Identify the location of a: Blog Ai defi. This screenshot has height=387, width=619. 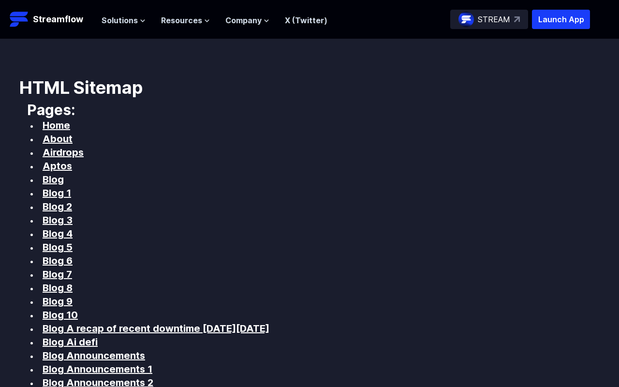
(68, 342).